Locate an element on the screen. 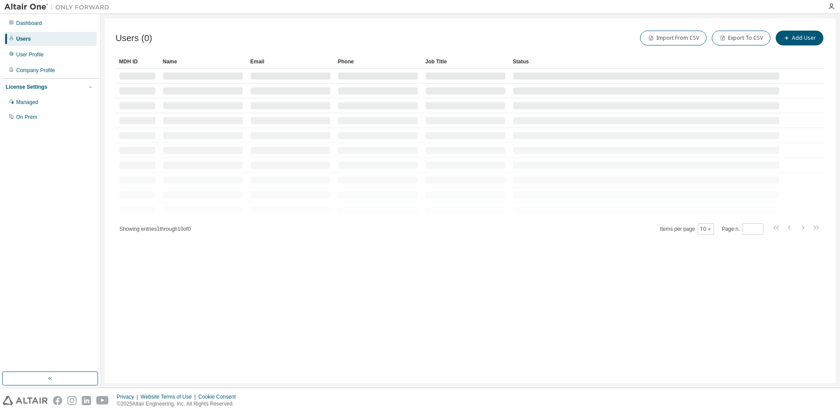 The height and width of the screenshot is (413, 840). div: Status is located at coordinates (646, 62).